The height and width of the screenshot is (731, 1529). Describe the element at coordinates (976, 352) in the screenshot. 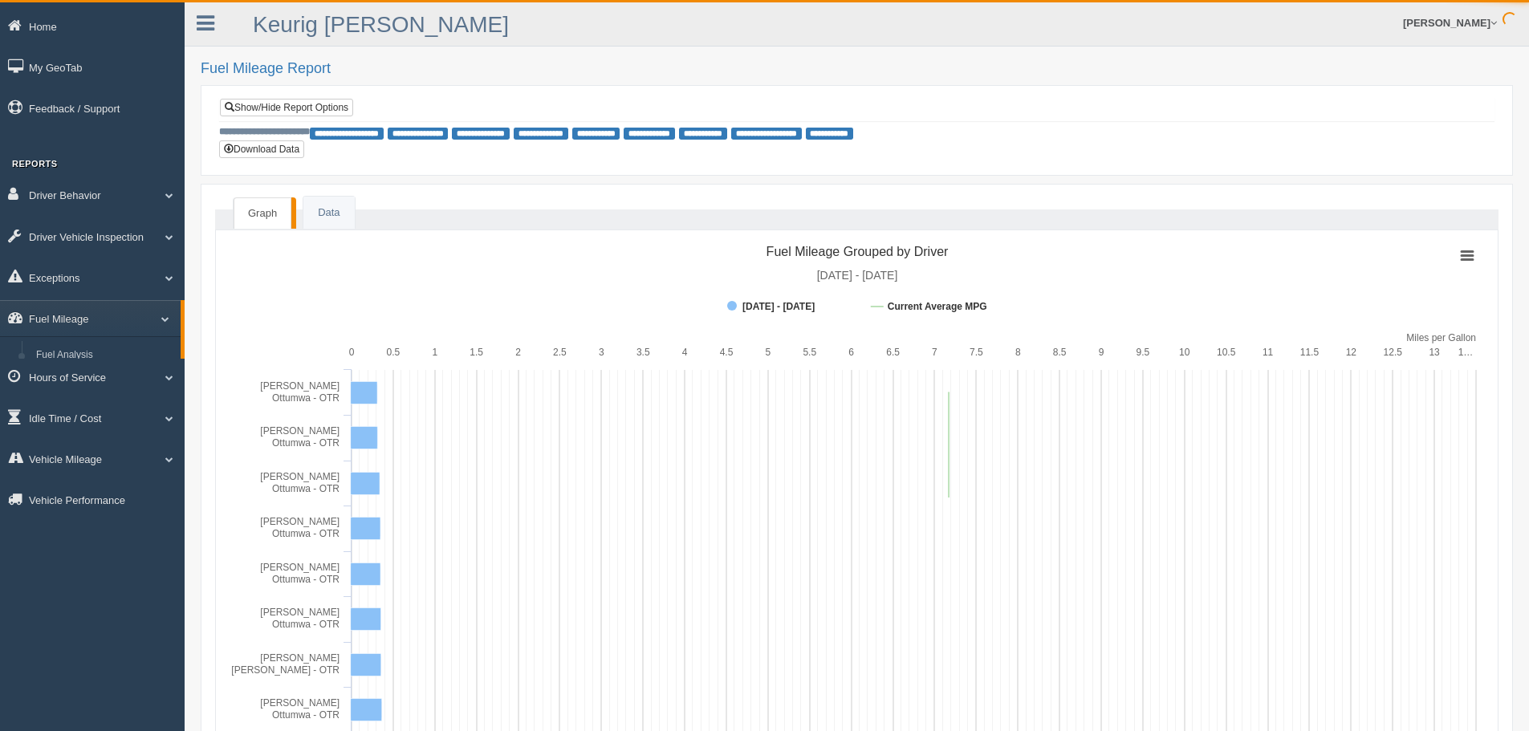

I see `text: 7.5` at that location.